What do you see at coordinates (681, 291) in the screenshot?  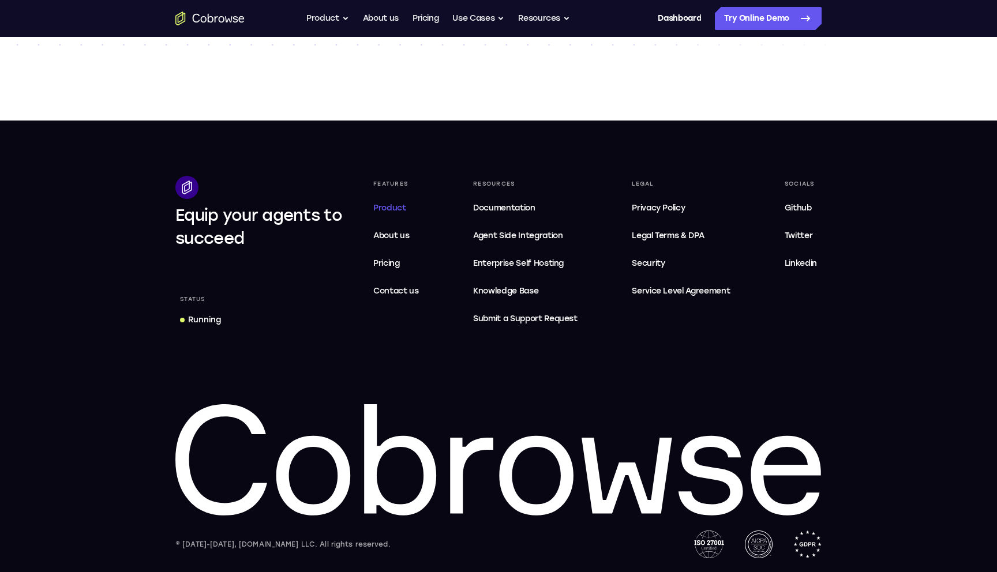 I see `span: Service Level Agreement` at bounding box center [681, 291].